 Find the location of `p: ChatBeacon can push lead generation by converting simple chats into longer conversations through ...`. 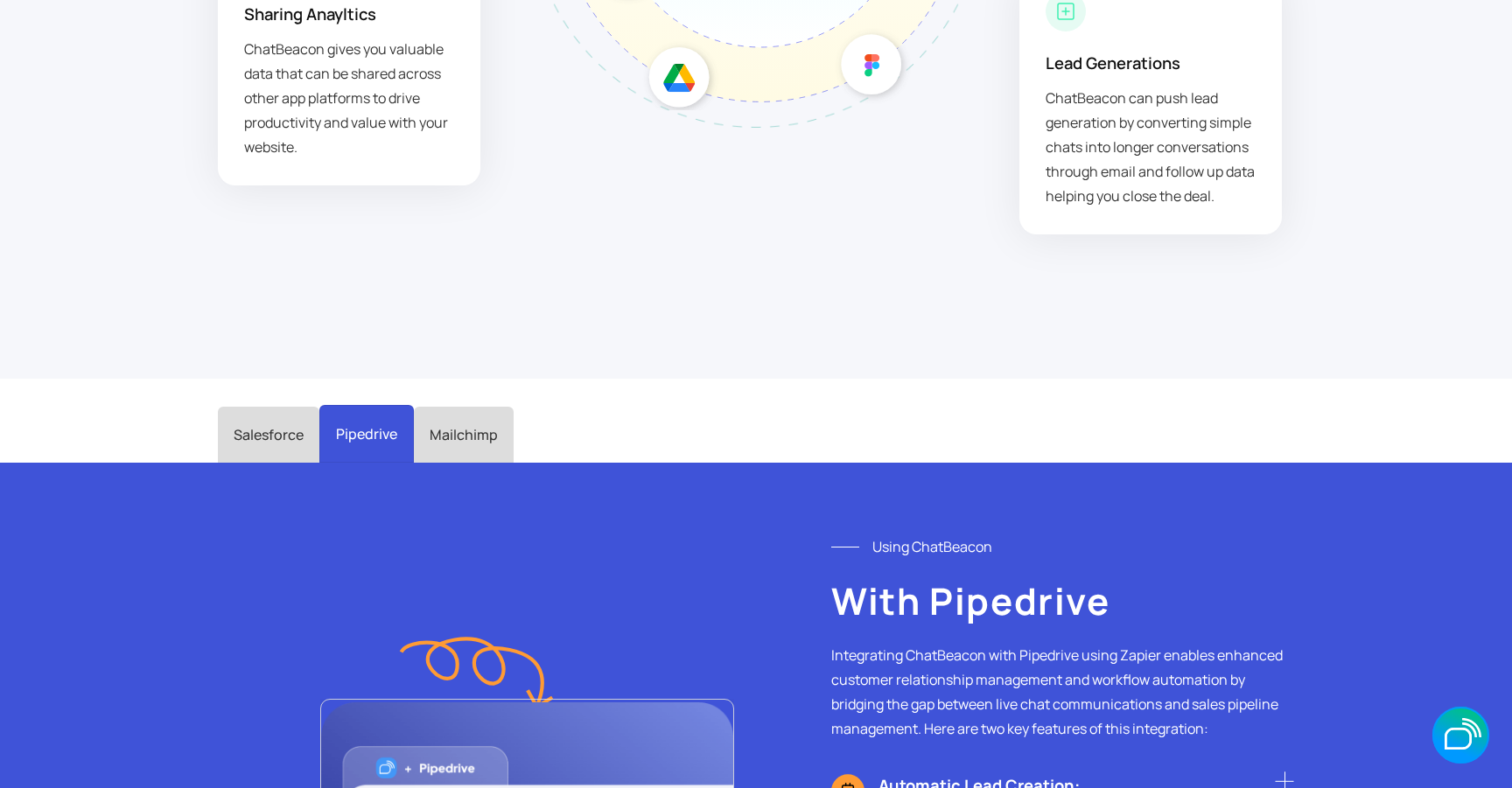

p: ChatBeacon can push lead generation by converting simple chats into longer conversations through ... is located at coordinates (1150, 147).